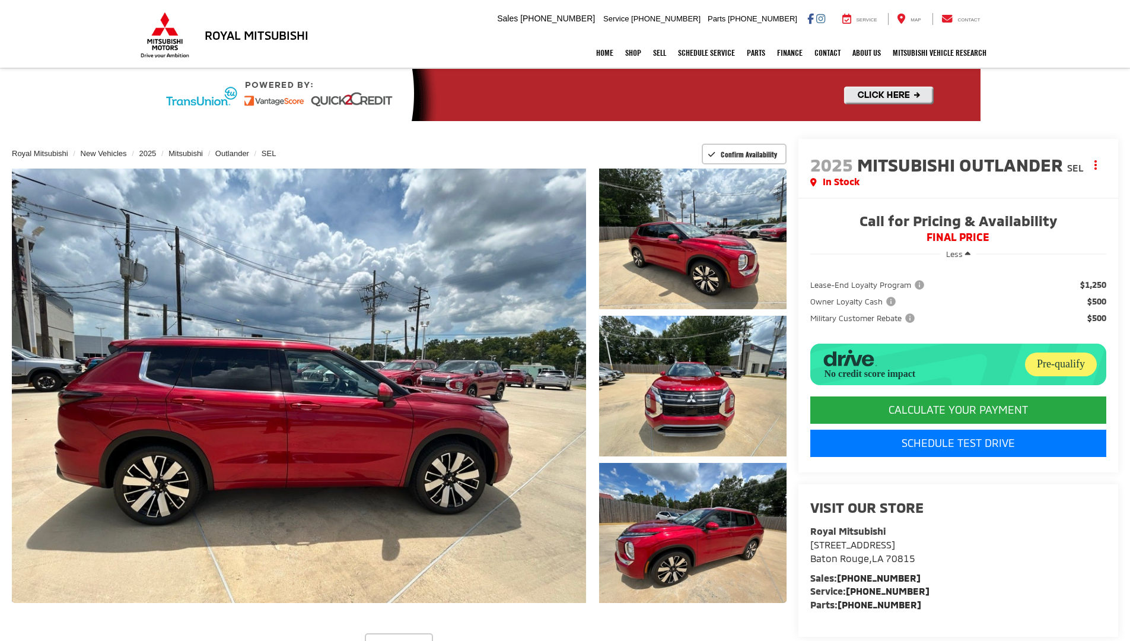 Image resolution: width=1130 pixels, height=641 pixels. What do you see at coordinates (958, 237) in the screenshot?
I see `span: FINAL PRICE` at bounding box center [958, 237].